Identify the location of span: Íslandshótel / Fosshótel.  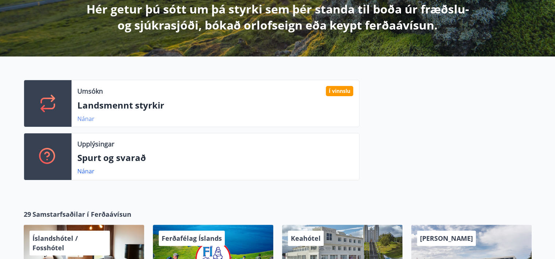
(55, 243).